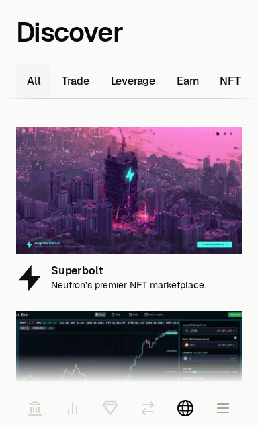 This screenshot has width=258, height=427. Describe the element at coordinates (75, 81) in the screenshot. I see `button: Trade` at that location.